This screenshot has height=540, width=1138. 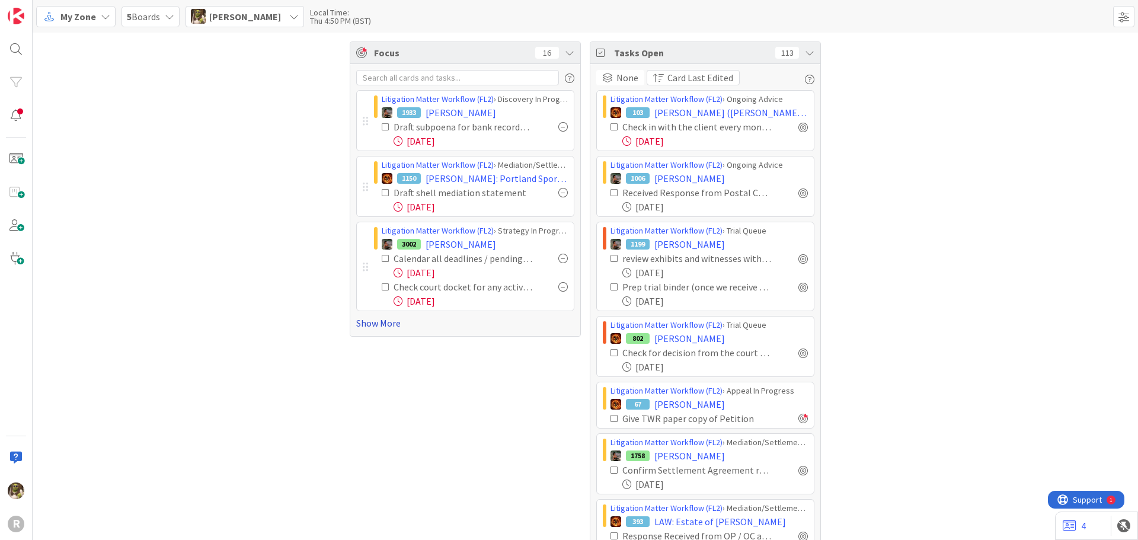 What do you see at coordinates (638, 456) in the screenshot?
I see `div: 1758` at bounding box center [638, 456].